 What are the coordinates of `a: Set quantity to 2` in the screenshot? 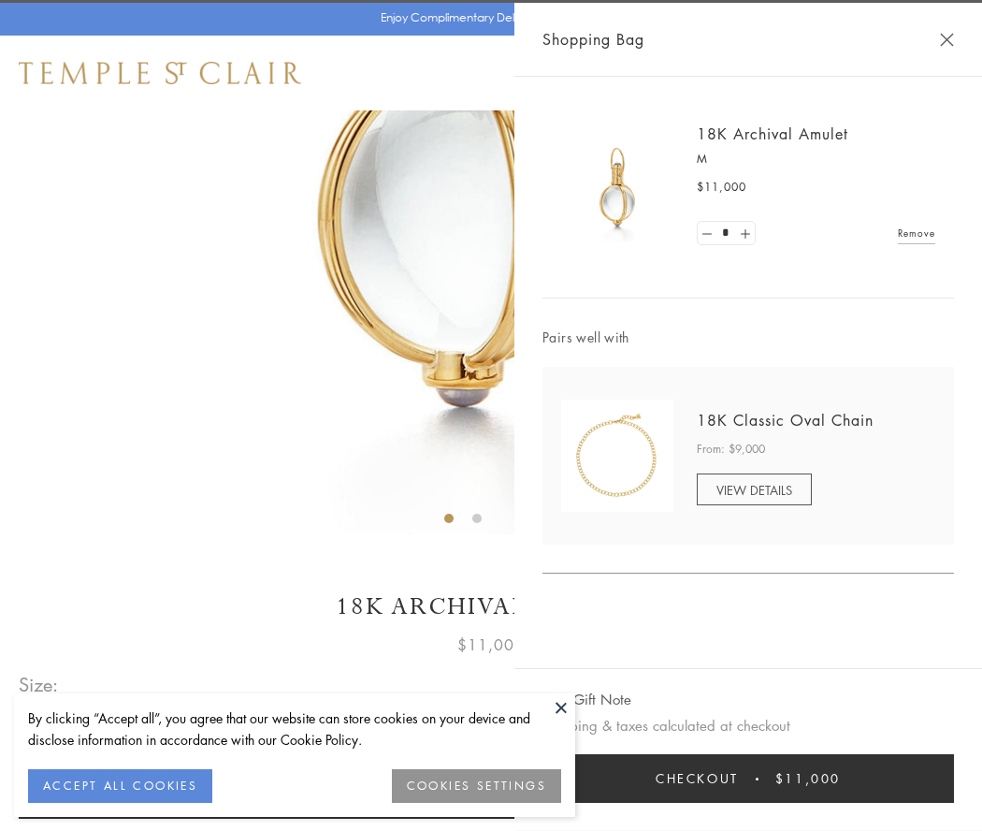 It's located at (745, 233).